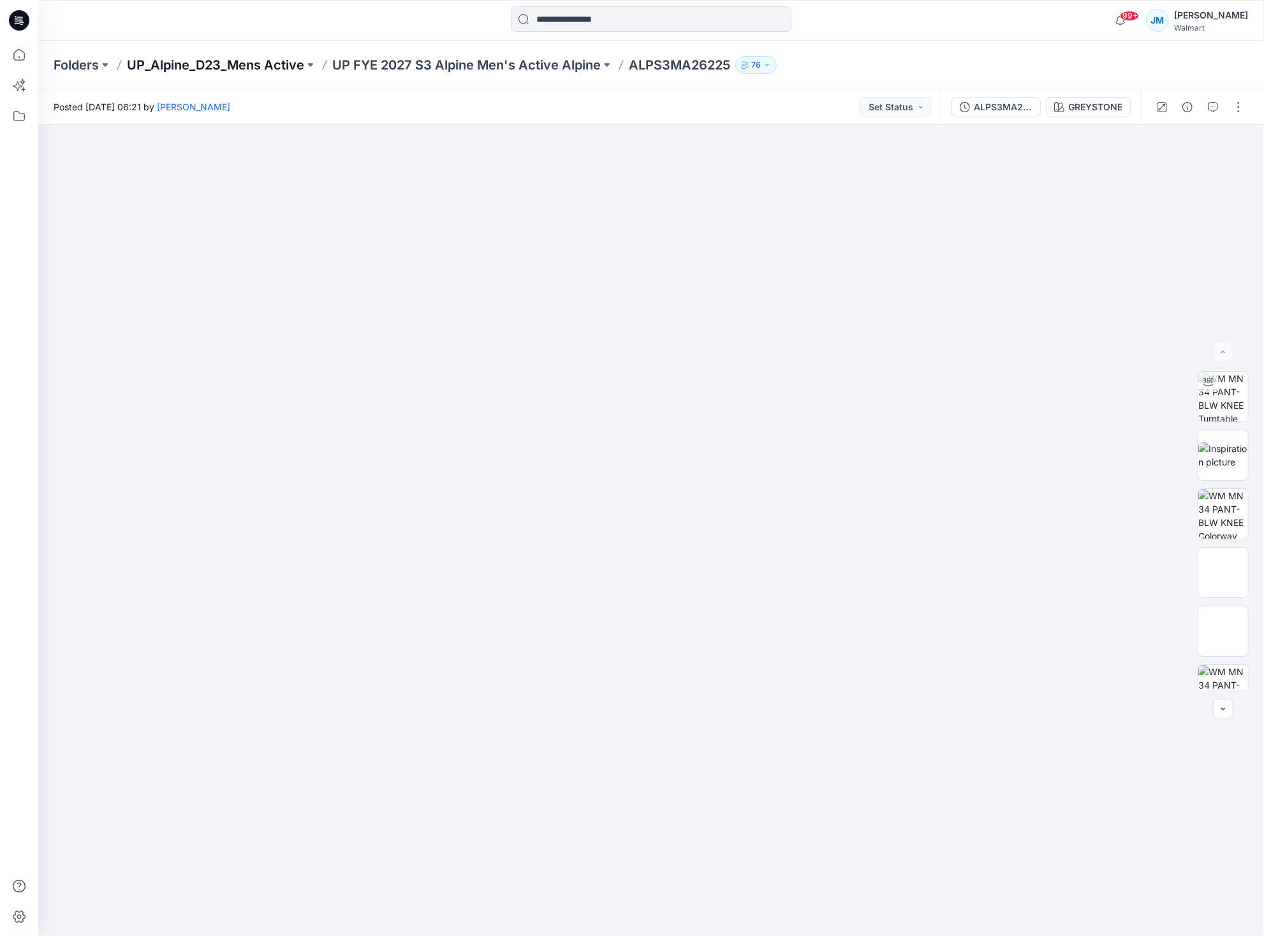 Image resolution: width=1264 pixels, height=936 pixels. What do you see at coordinates (216, 65) in the screenshot?
I see `p: UP_Alpine_D23_Mens Active` at bounding box center [216, 65].